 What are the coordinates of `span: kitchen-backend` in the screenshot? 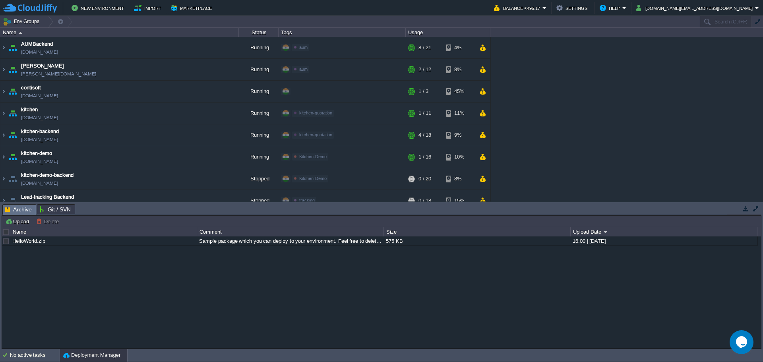 It's located at (40, 132).